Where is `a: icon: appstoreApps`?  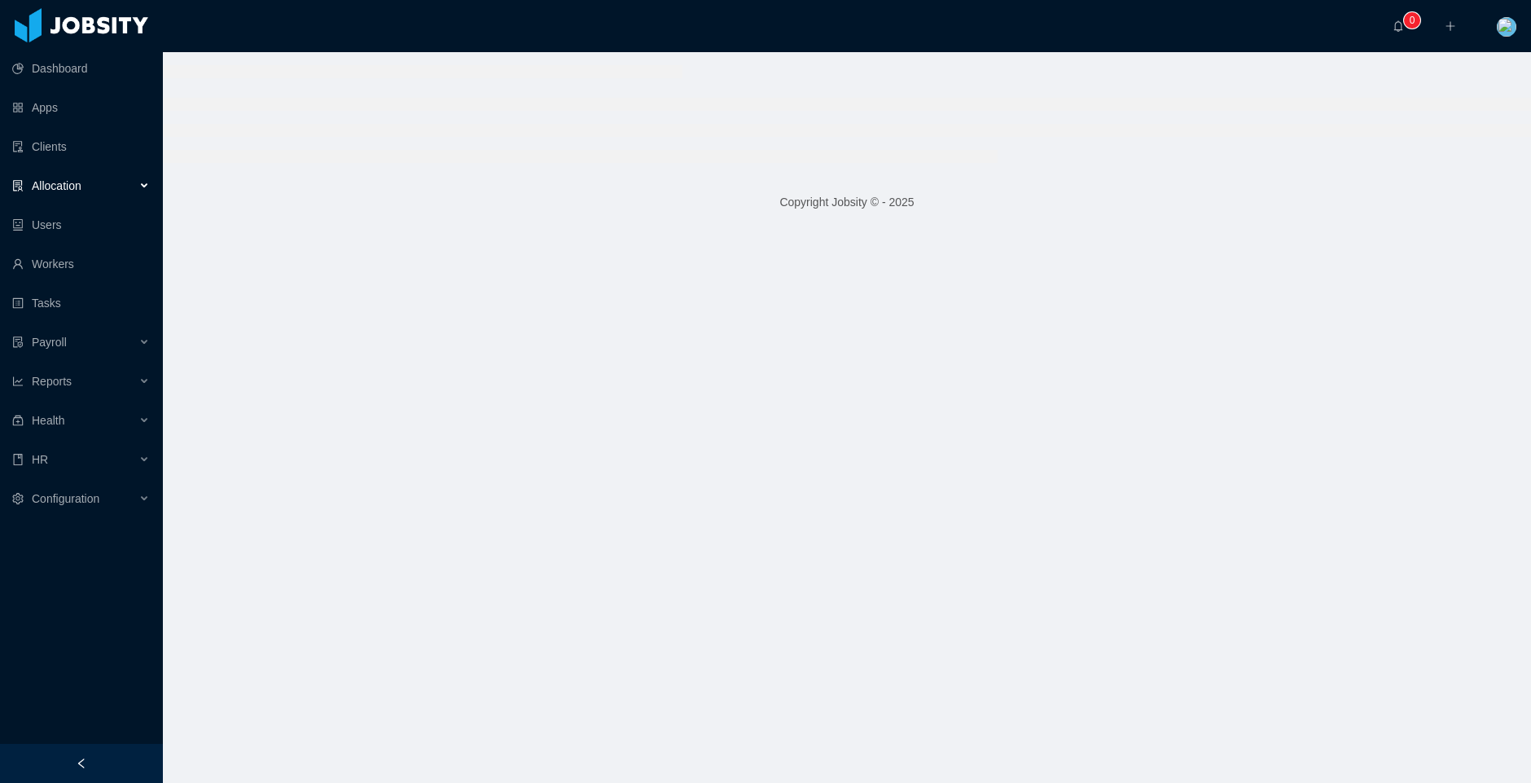
a: icon: appstoreApps is located at coordinates (81, 107).